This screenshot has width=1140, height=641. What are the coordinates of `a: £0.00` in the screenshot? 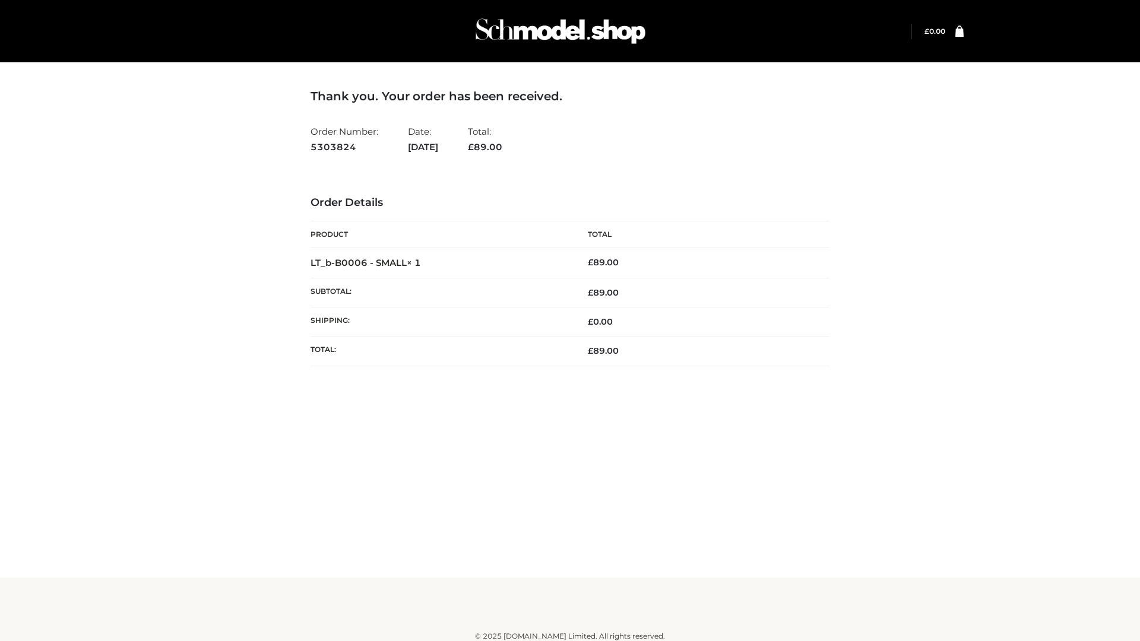 It's located at (935, 31).